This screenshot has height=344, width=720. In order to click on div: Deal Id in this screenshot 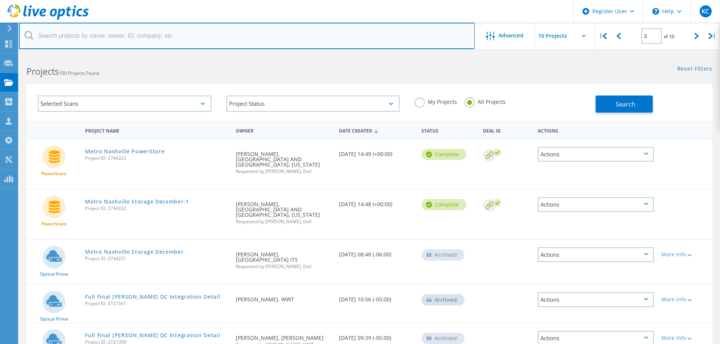, I will do `click(507, 130)`.